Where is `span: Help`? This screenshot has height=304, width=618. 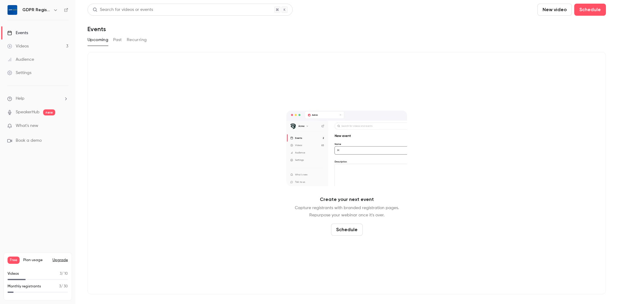
span: Help is located at coordinates (20, 98).